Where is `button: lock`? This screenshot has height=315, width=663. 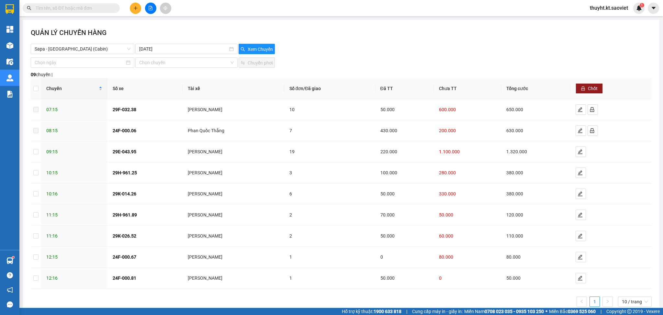 button: lock is located at coordinates (593, 109).